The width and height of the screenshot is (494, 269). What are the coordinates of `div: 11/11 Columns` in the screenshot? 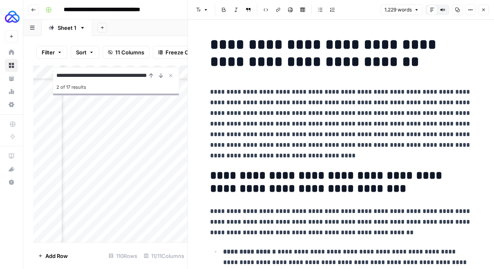 It's located at (164, 256).